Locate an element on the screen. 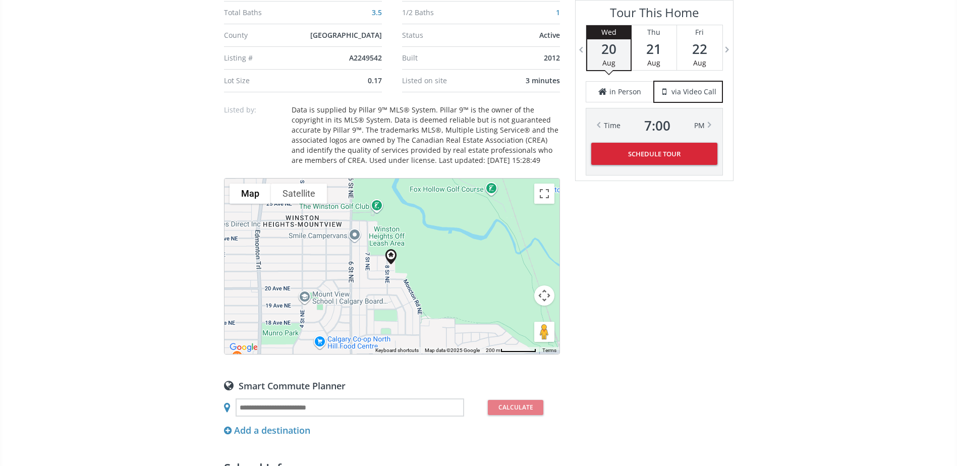 The width and height of the screenshot is (957, 466). span: 7 : 00 is located at coordinates (657, 126).